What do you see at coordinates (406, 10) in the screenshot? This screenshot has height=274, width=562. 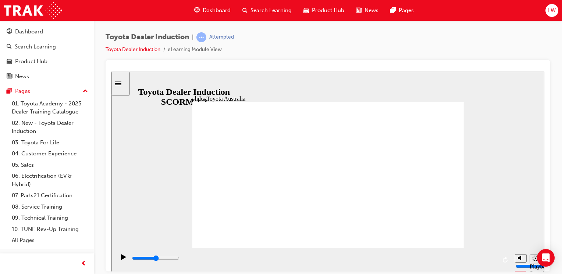 I see `span: Pages` at bounding box center [406, 10].